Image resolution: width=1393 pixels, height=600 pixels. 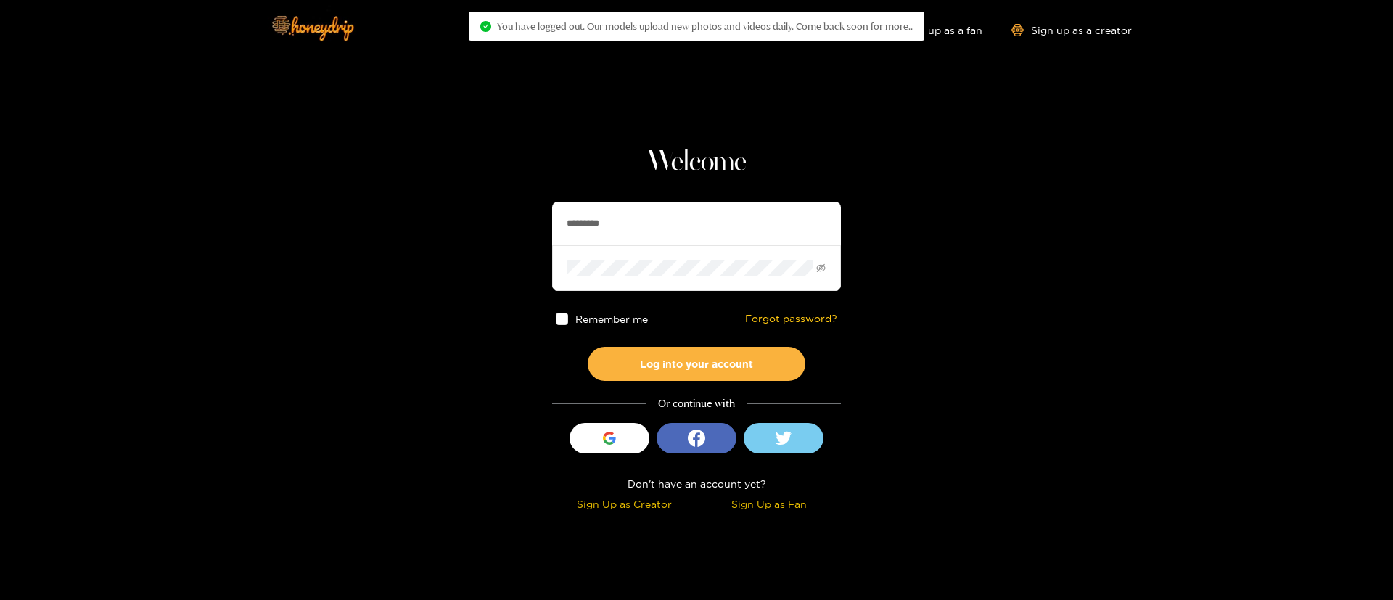 What do you see at coordinates (820, 268) in the screenshot?
I see `span: eye-invisible` at bounding box center [820, 268].